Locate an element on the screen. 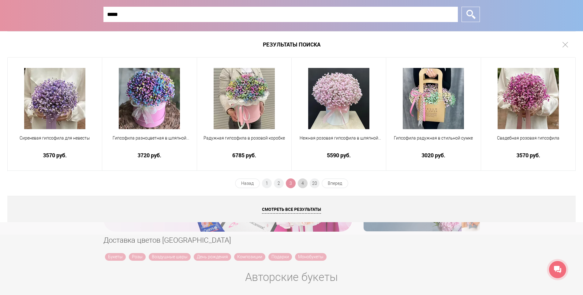  span: Радужная гипсофила в розовой коробке is located at coordinates (244, 138).